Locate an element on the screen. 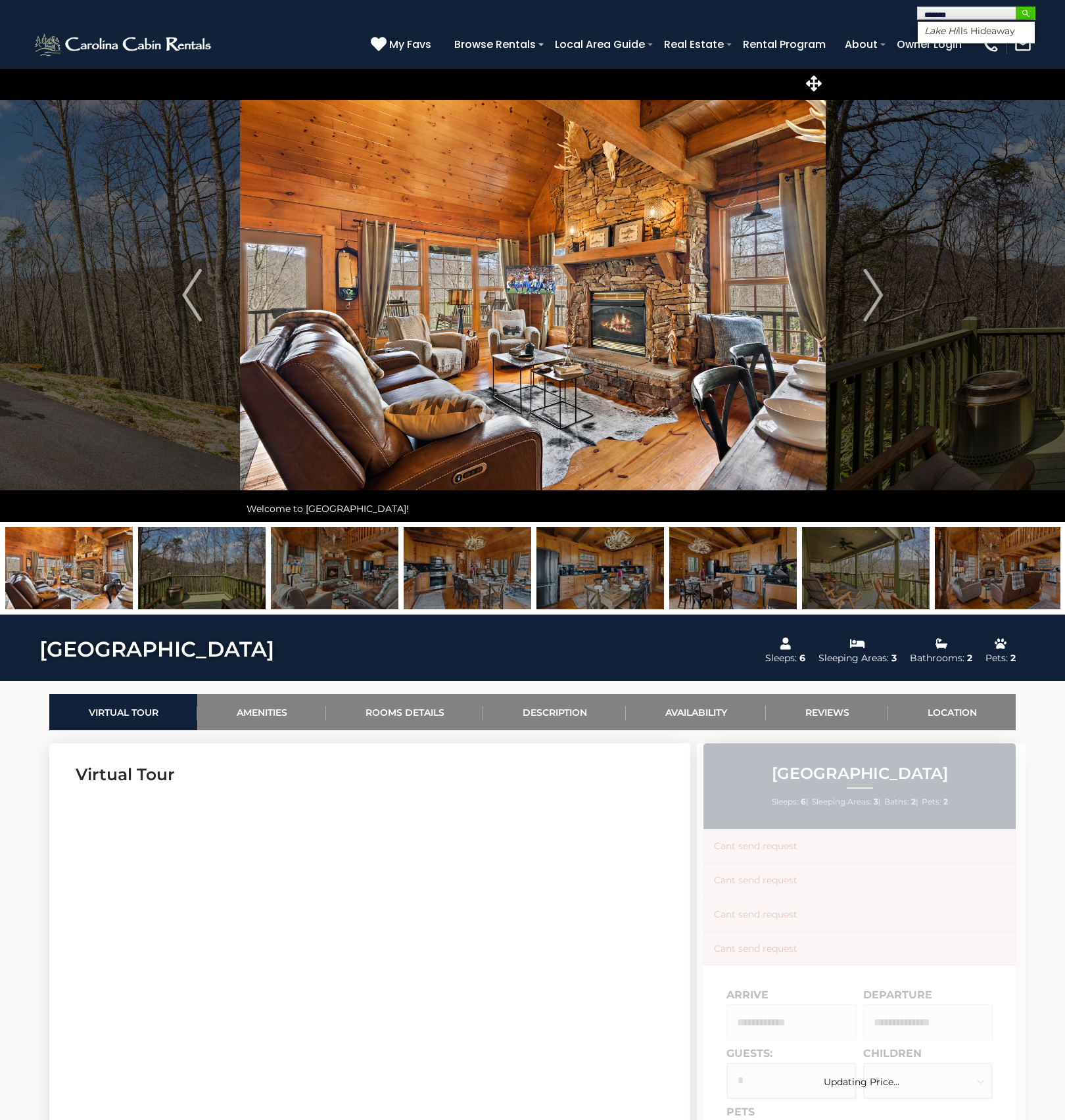 This screenshot has width=1065, height=1120. a: Description is located at coordinates (554, 712).